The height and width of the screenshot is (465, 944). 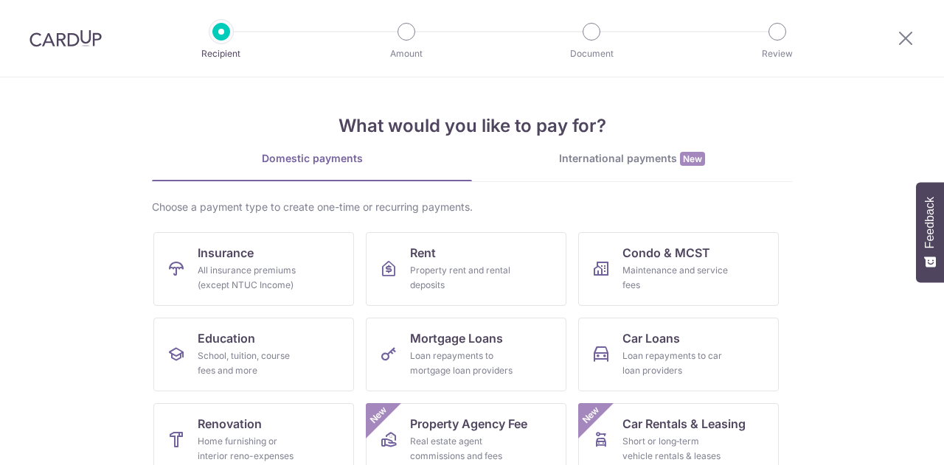 What do you see at coordinates (466, 355) in the screenshot?
I see `a: Mortgage LoansLoan repayments to mortgage loan providers` at bounding box center [466, 355].